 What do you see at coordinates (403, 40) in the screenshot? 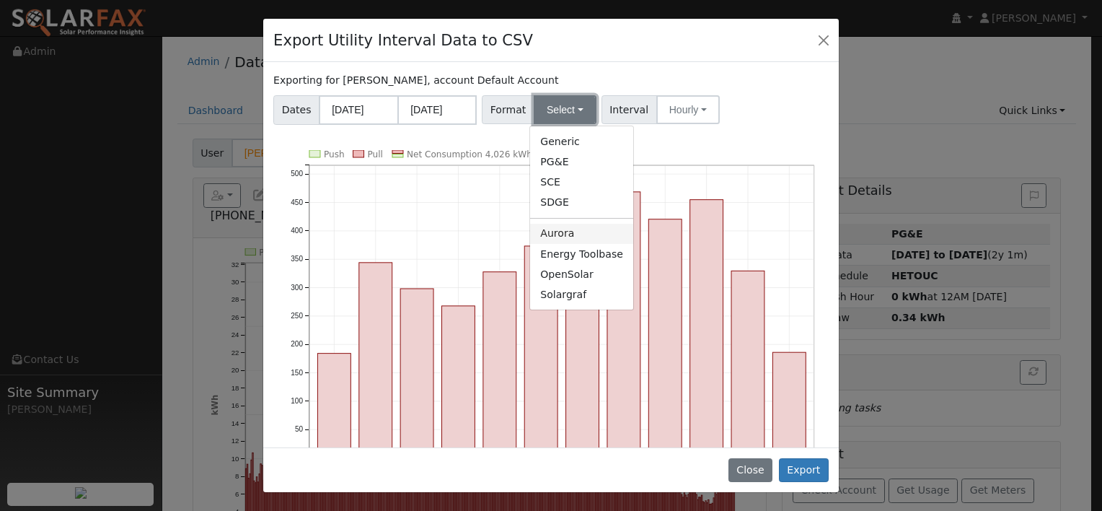
I see `h4: Export Utility Interval Data to CSV` at bounding box center [403, 40].